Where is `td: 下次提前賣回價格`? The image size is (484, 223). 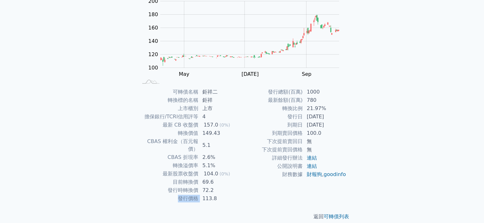
td: 下次提前賣回價格 is located at coordinates (272, 150).